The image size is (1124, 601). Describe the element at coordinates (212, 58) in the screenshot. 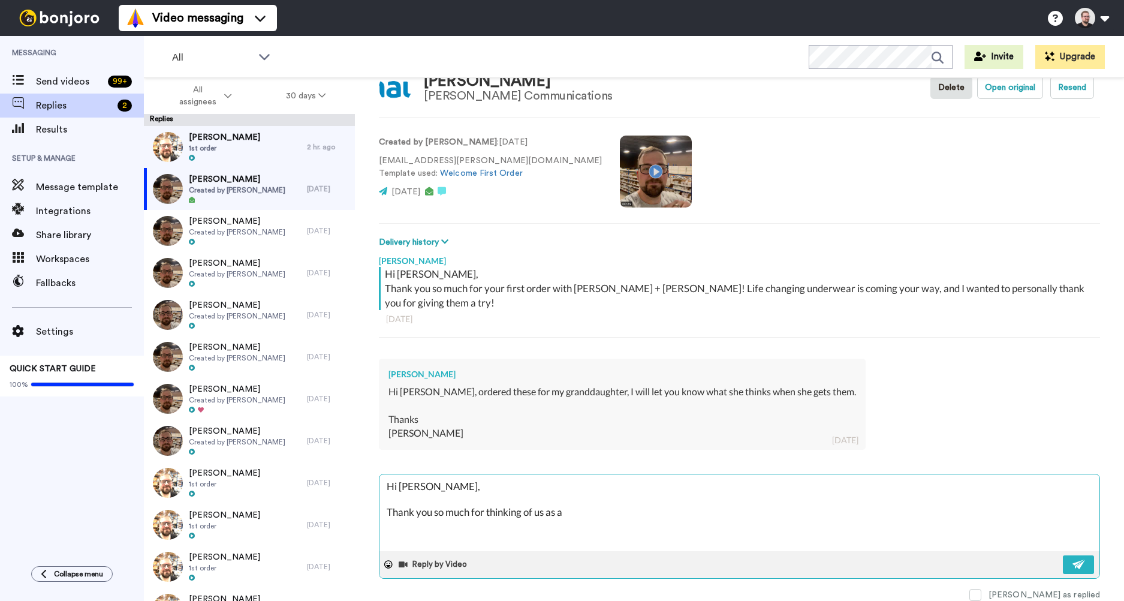

I see `span: All` at that location.